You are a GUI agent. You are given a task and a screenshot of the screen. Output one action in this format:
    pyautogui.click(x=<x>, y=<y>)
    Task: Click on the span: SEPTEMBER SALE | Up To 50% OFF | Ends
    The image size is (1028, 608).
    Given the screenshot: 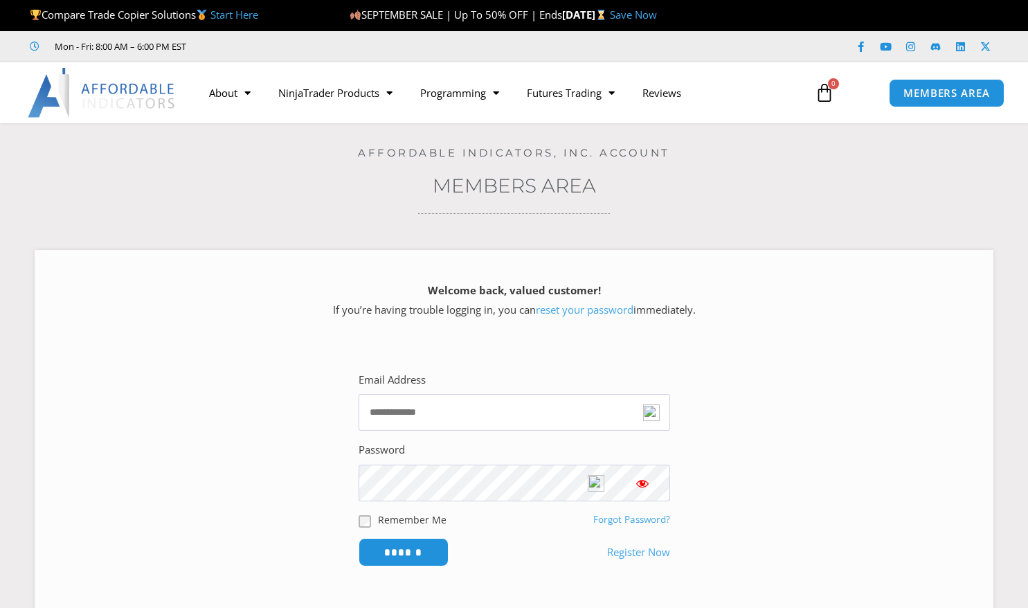 What is the action you would take?
    pyautogui.click(x=455, y=15)
    